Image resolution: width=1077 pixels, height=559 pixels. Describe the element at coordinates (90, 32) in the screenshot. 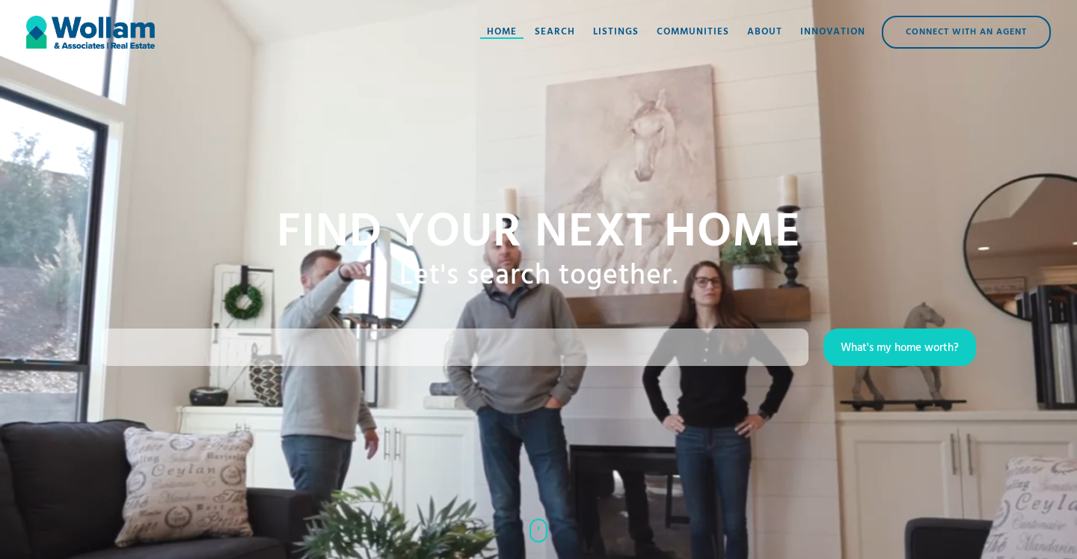

I see `a: home` at that location.